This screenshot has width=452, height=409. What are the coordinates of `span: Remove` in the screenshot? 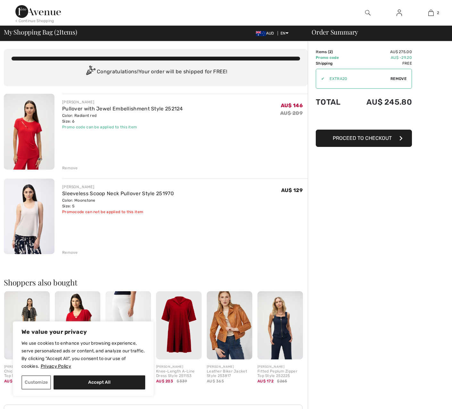 It's located at (398, 79).